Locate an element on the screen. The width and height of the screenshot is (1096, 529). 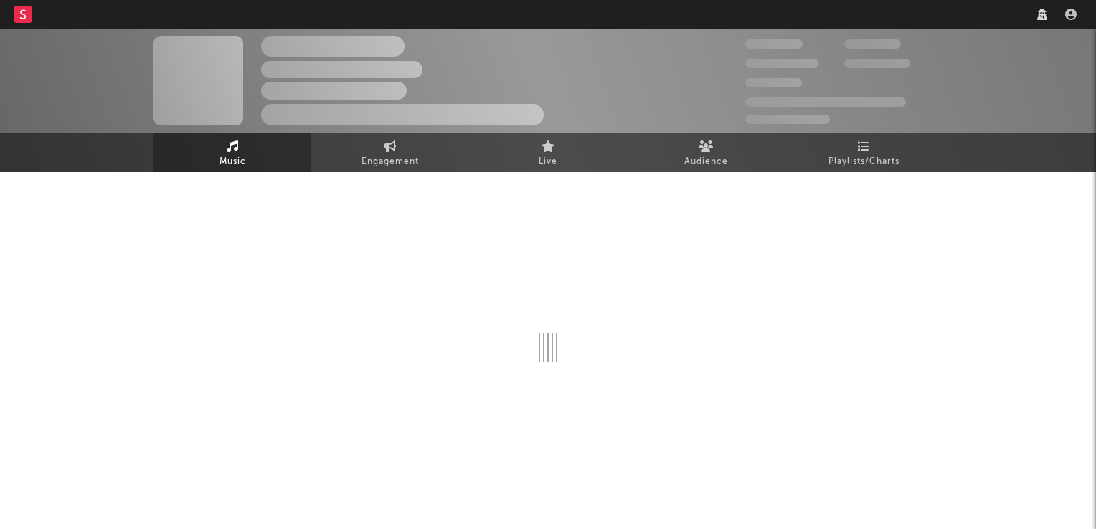
span: 1,000,000 is located at coordinates (877, 63).